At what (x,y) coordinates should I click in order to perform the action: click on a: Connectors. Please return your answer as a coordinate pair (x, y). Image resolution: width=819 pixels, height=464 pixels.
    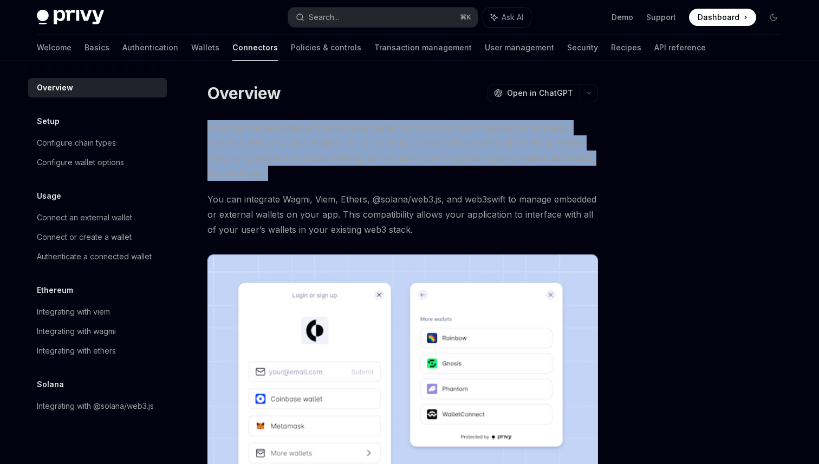
    Looking at the image, I should click on (255, 48).